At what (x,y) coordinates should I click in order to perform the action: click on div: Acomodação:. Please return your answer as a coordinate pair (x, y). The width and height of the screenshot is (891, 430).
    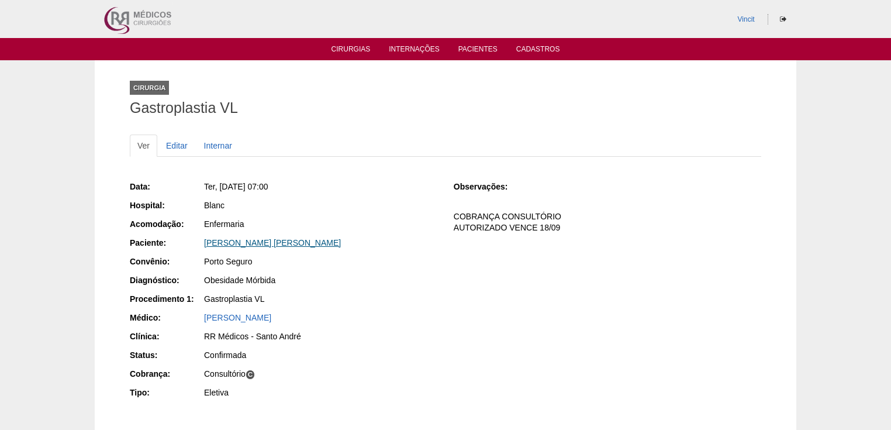
    Looking at the image, I should click on (166, 224).